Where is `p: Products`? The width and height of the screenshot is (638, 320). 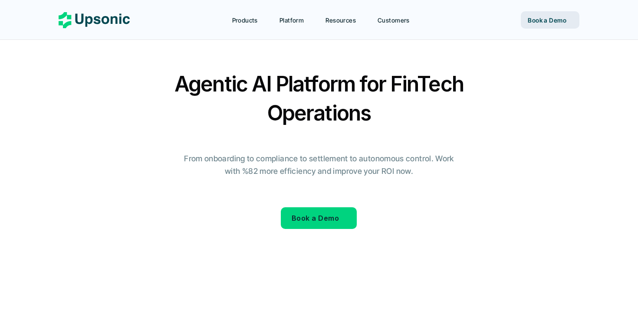
p: Products is located at coordinates (245, 20).